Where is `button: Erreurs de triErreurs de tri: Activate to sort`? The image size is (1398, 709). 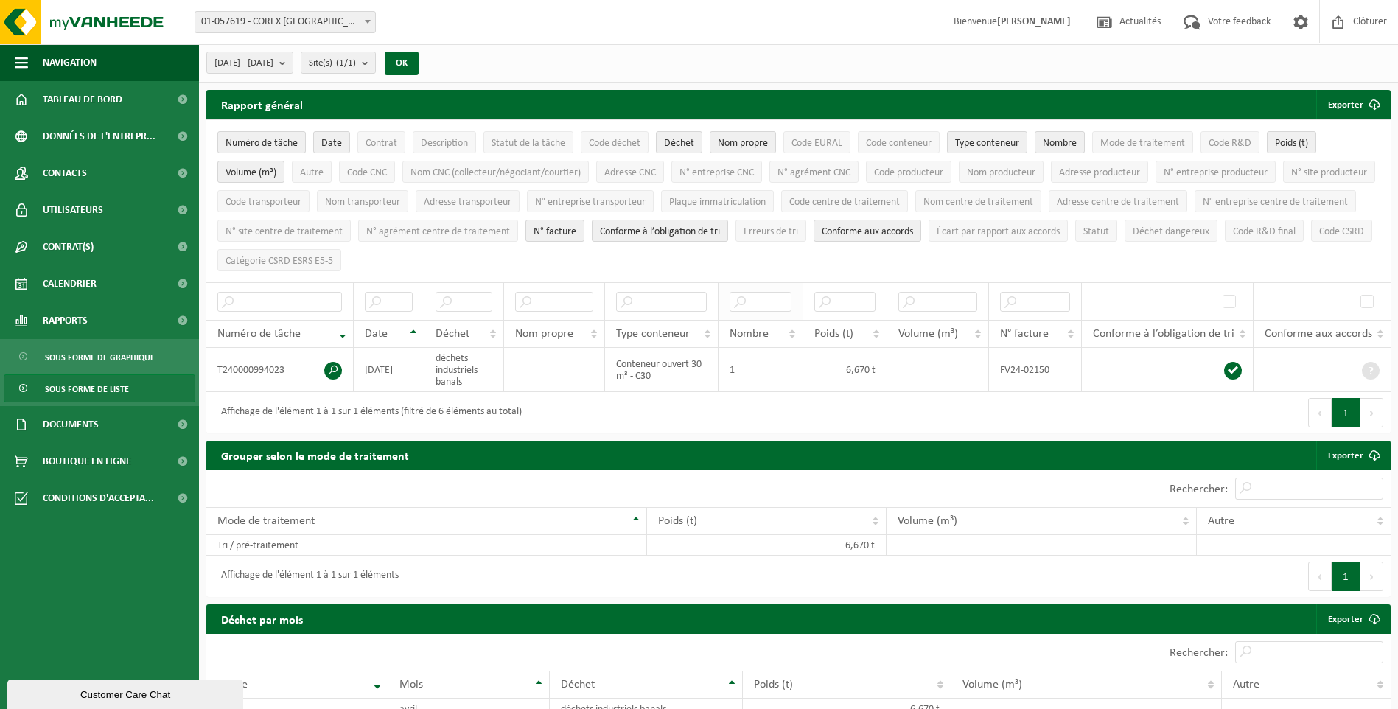
button: Erreurs de triErreurs de tri: Activate to sort is located at coordinates (771, 231).